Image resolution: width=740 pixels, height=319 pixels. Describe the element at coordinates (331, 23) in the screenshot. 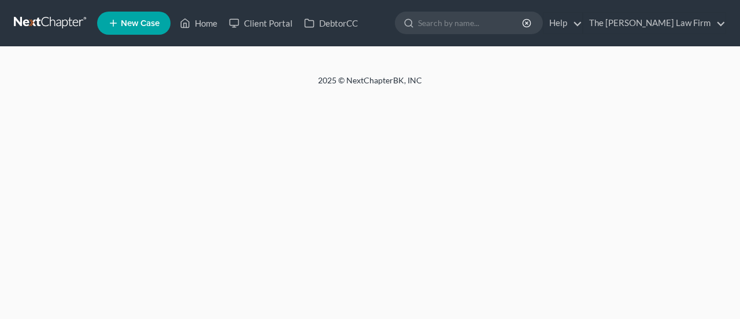

I see `a: DebtorCC` at that location.